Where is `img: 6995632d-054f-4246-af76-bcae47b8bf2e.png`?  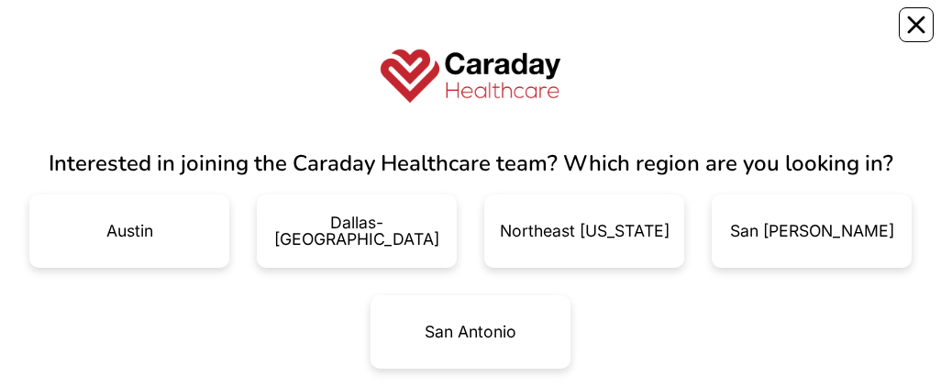 img: 6995632d-054f-4246-af76-bcae47b8bf2e.png is located at coordinates (470, 76).